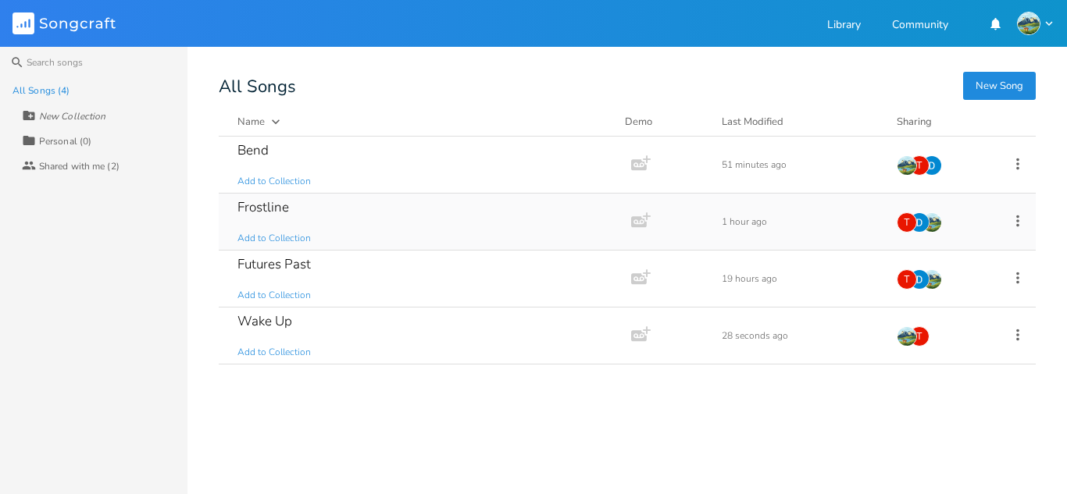  I want to click on div: Shared with me (2), so click(79, 166).